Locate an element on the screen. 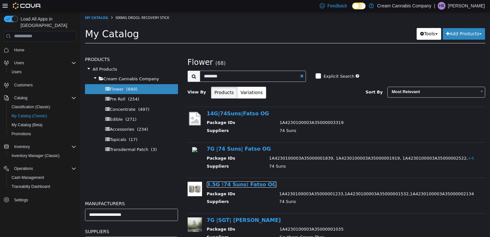  a: Customers is located at coordinates (23, 85).